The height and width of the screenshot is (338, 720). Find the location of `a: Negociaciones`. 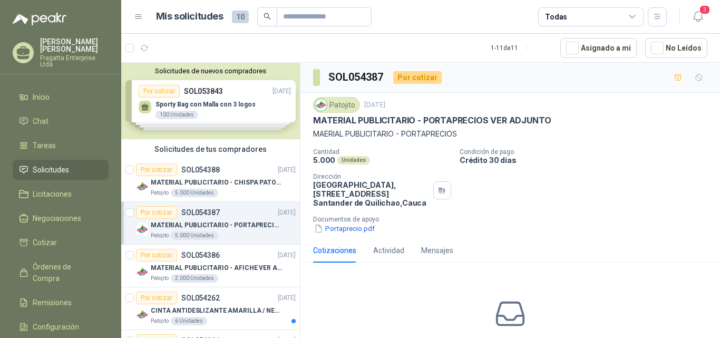

a: Negociaciones is located at coordinates (61, 218).